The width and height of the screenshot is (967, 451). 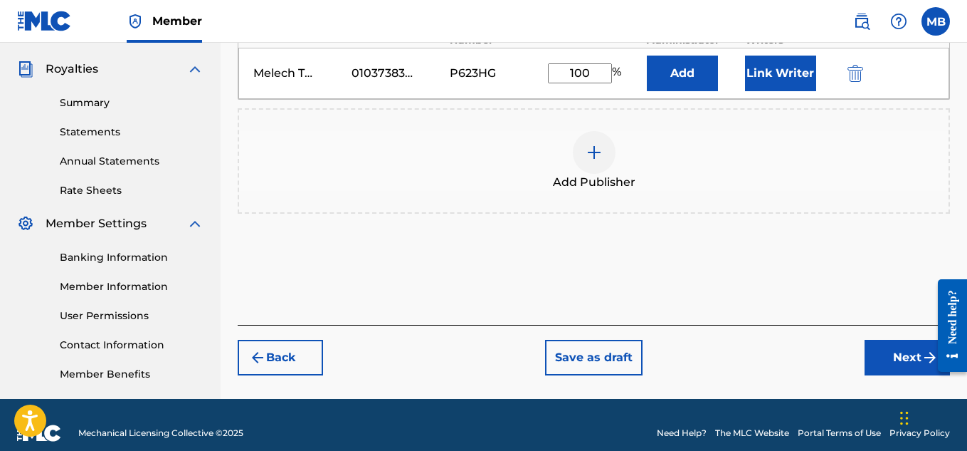 What do you see at coordinates (594, 357) in the screenshot?
I see `button: Save as draft` at bounding box center [594, 357].